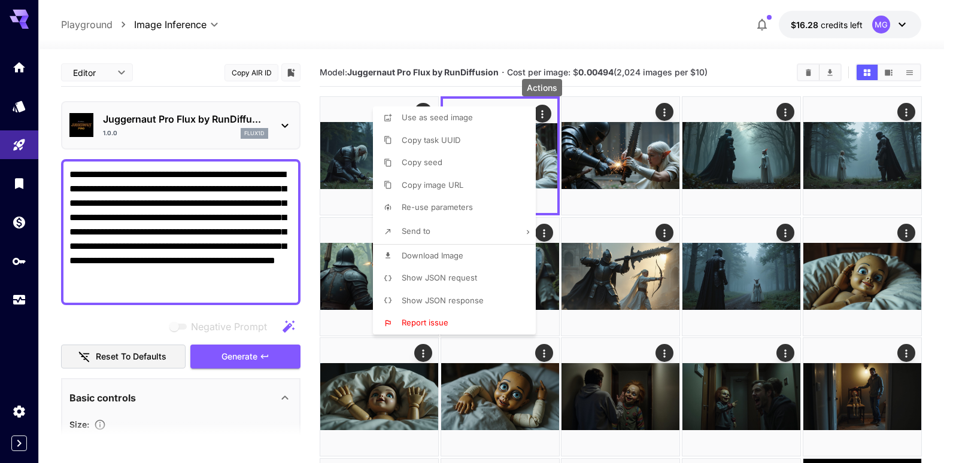  Describe the element at coordinates (442, 301) in the screenshot. I see `span: Show JSON response` at that location.